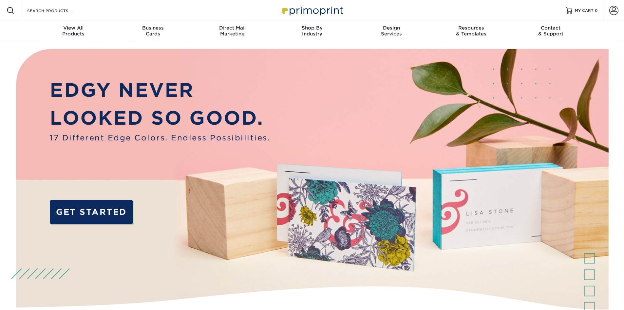 This screenshot has width=624, height=310. What do you see at coordinates (471, 28) in the screenshot?
I see `span: Resources` at bounding box center [471, 28].